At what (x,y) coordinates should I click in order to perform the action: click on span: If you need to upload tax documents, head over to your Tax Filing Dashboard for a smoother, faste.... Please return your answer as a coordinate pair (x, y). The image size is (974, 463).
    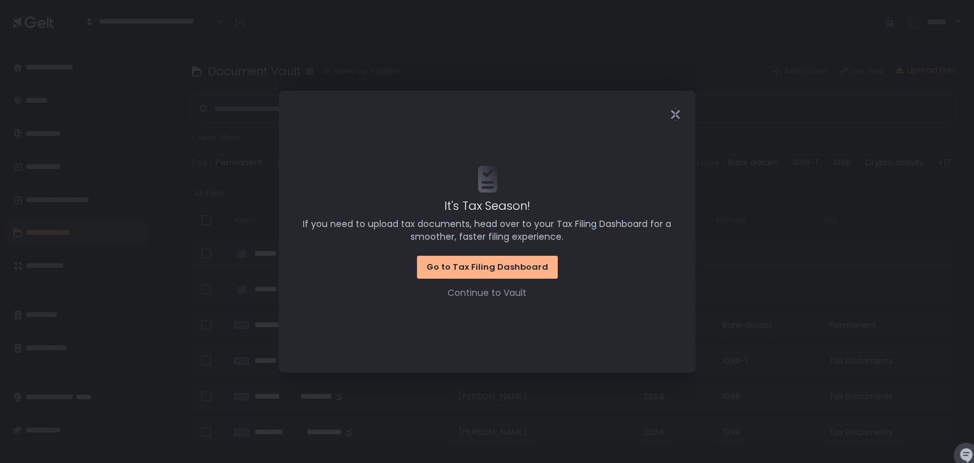
    Looking at the image, I should click on (487, 230).